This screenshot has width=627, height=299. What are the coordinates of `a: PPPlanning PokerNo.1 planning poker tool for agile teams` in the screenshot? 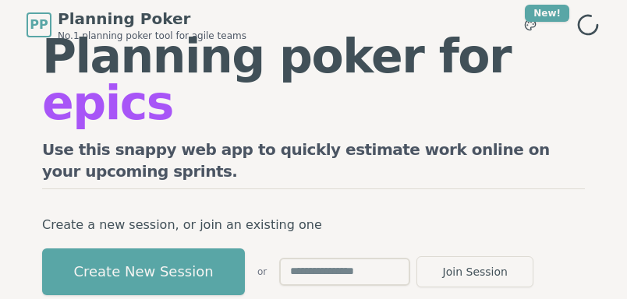 It's located at (136, 25).